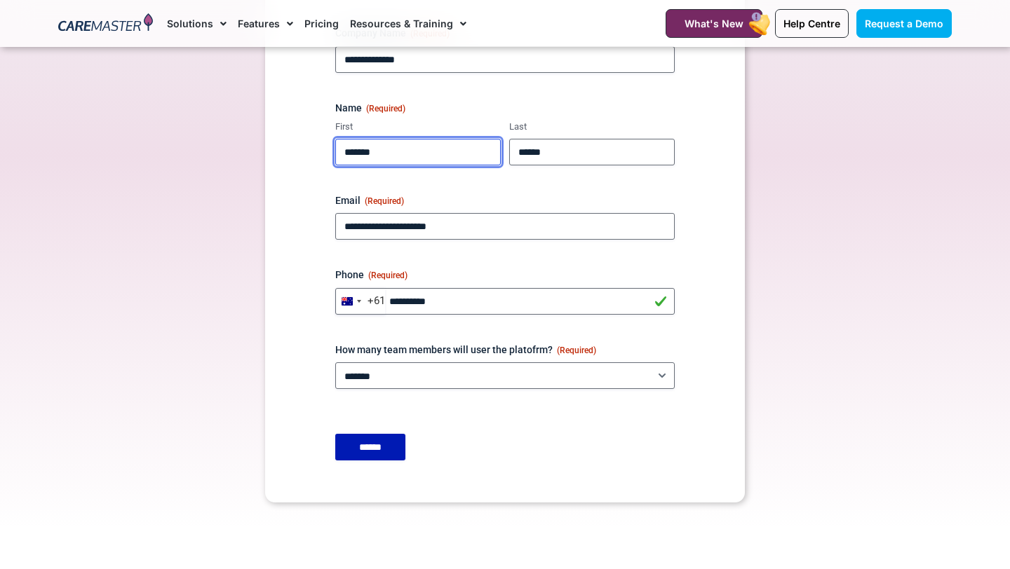 The width and height of the screenshot is (1010, 569). What do you see at coordinates (592, 127) in the screenshot?
I see `label: Last` at bounding box center [592, 127].